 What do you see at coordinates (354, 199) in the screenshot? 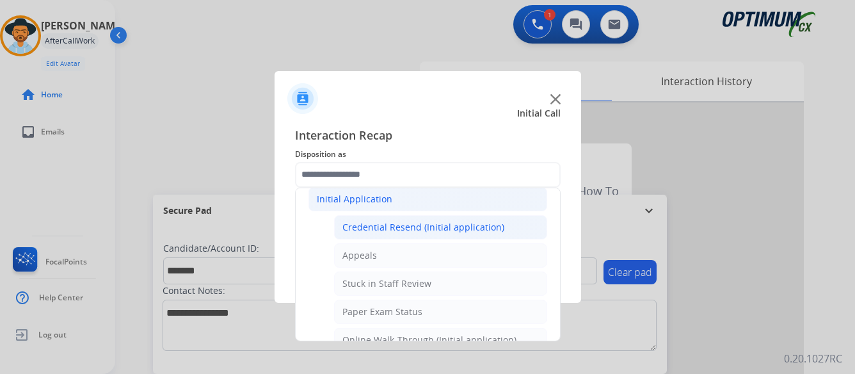
I see `div: Initial Application` at bounding box center [354, 199].